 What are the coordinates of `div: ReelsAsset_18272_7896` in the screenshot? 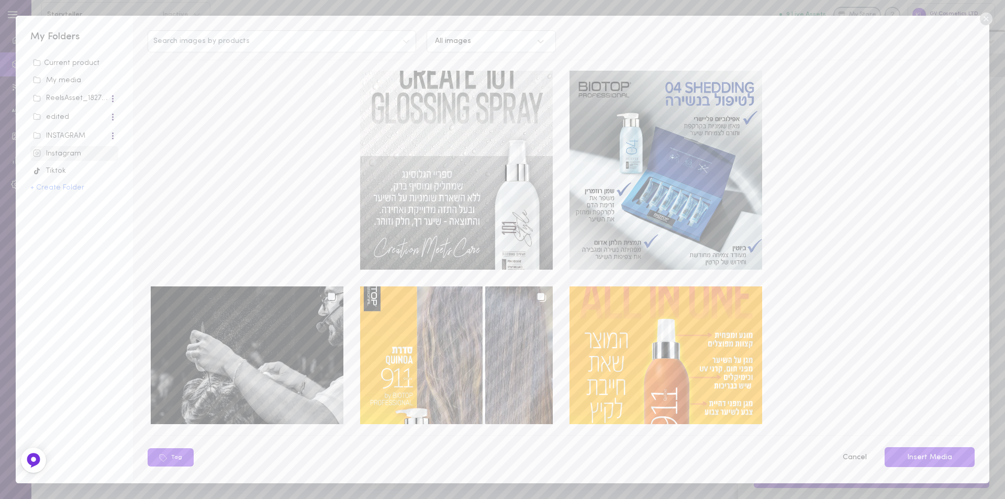 It's located at (71, 98).